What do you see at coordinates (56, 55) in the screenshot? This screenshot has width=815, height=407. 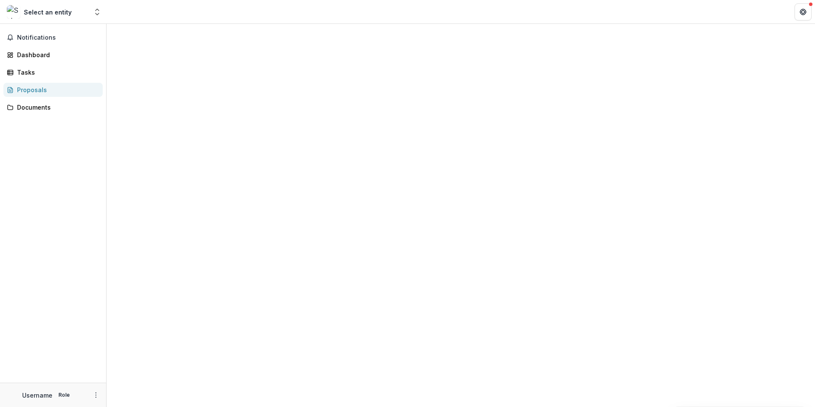 I see `div: Dashboard` at bounding box center [56, 55].